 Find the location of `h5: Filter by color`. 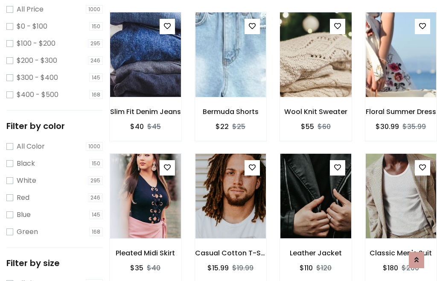

h5: Filter by color is located at coordinates (55, 126).